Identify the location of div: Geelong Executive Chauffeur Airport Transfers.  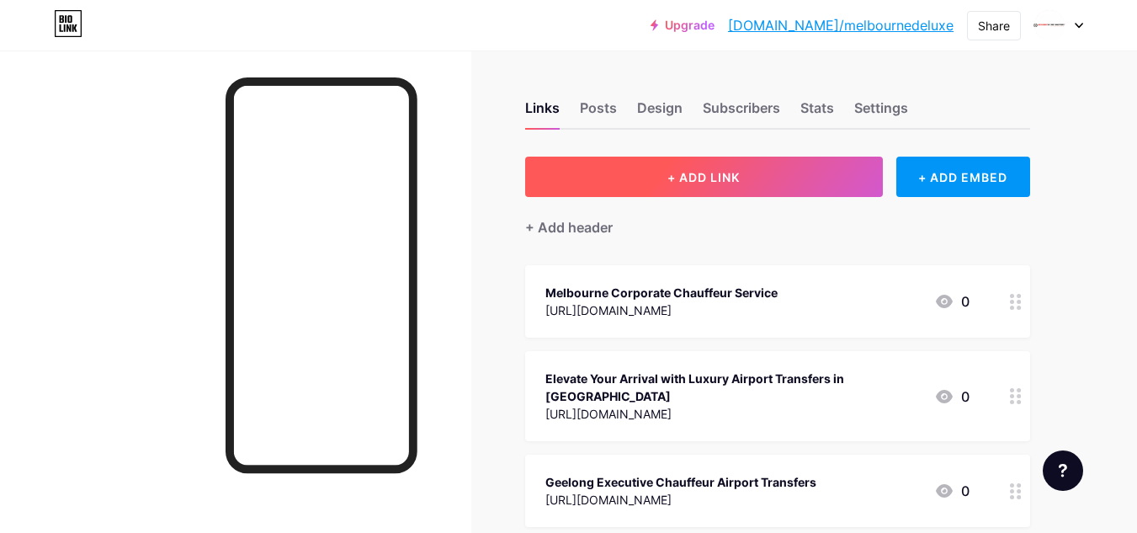
(681, 481).